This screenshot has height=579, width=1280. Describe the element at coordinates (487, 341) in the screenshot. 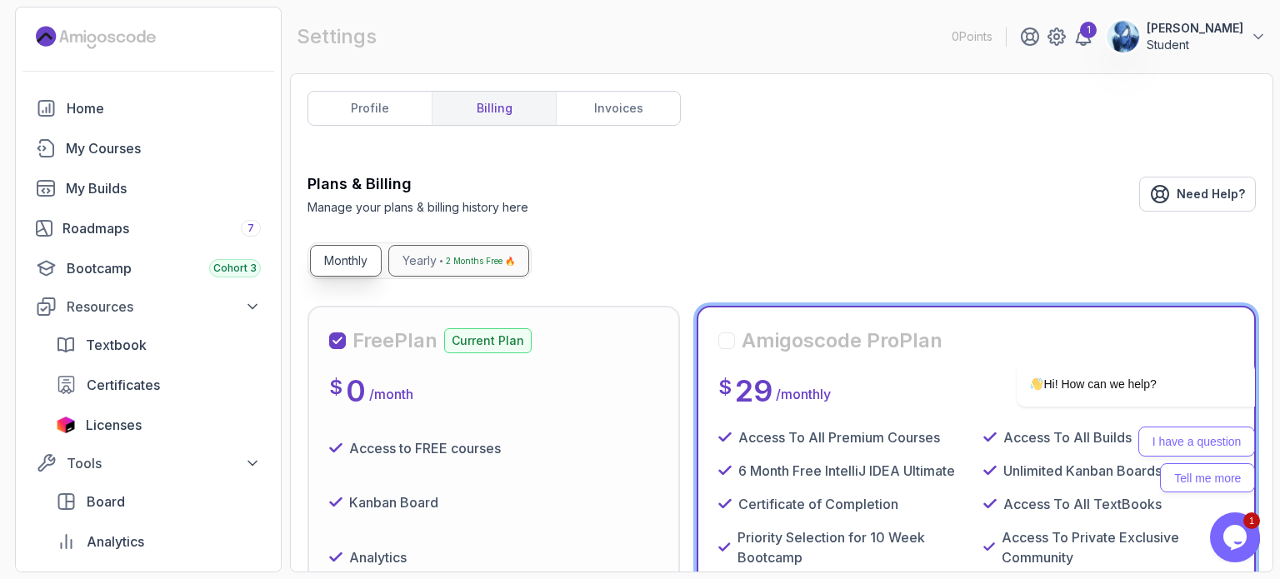

I see `p: Current Plan` at that location.